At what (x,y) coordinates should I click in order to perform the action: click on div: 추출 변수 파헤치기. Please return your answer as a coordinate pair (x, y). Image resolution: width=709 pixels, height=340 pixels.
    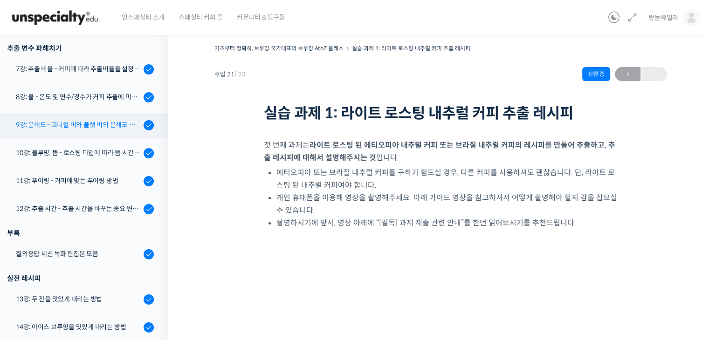
    Looking at the image, I should click on (80, 48).